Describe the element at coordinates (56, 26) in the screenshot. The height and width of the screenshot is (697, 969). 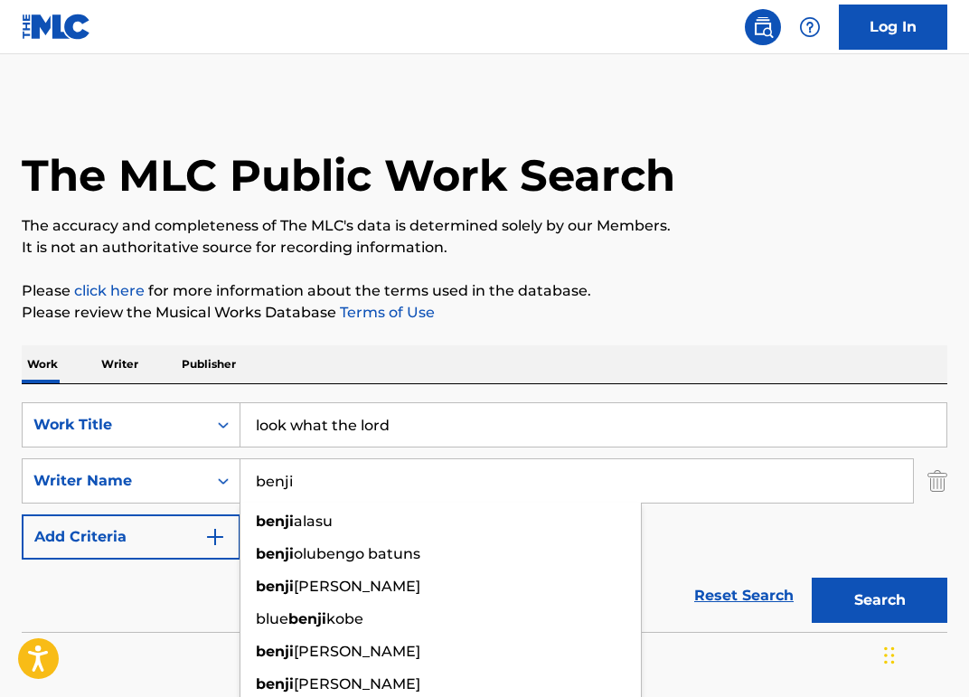
I see `img: MLC Logo` at that location.